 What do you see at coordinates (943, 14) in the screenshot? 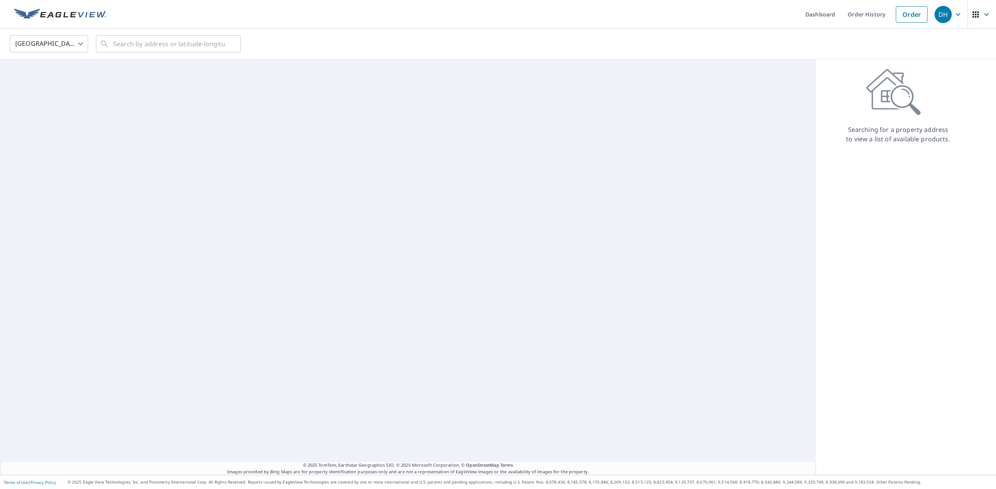
I see `div: DH` at bounding box center [943, 14].